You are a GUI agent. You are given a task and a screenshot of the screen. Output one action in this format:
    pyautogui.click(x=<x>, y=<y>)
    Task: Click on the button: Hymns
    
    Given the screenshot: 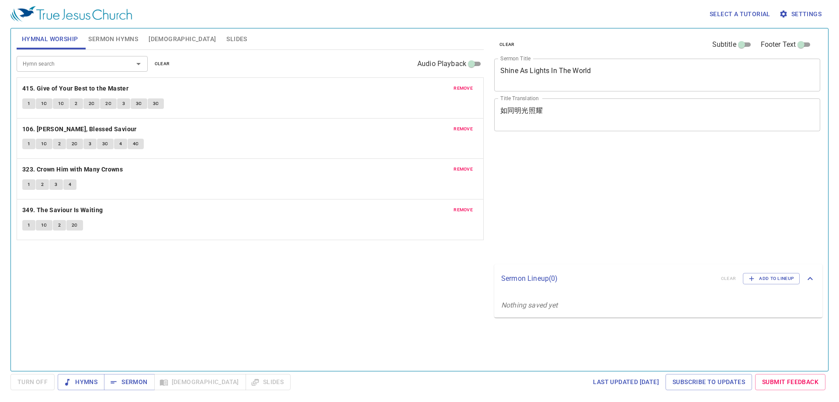 What is the action you would take?
    pyautogui.click(x=81, y=382)
    